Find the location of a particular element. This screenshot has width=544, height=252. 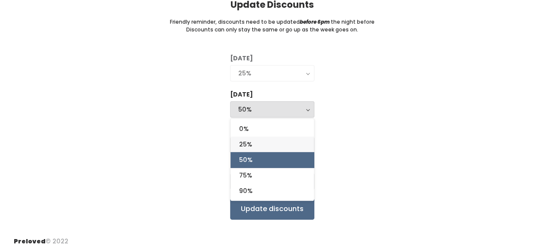

div: 50% is located at coordinates (272, 109).